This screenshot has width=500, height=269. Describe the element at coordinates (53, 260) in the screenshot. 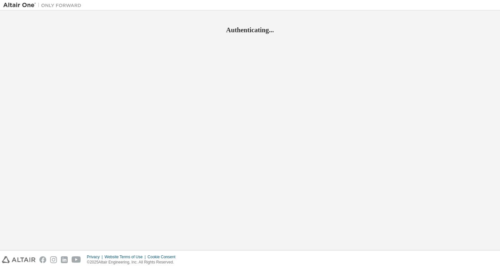

I see `img: instagram.svg` at that location.